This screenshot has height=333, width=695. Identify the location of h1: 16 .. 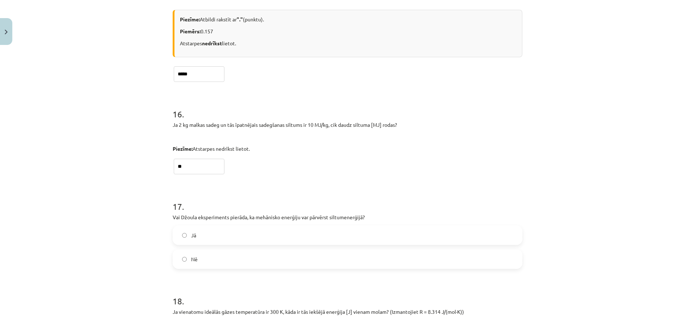
(348, 108).